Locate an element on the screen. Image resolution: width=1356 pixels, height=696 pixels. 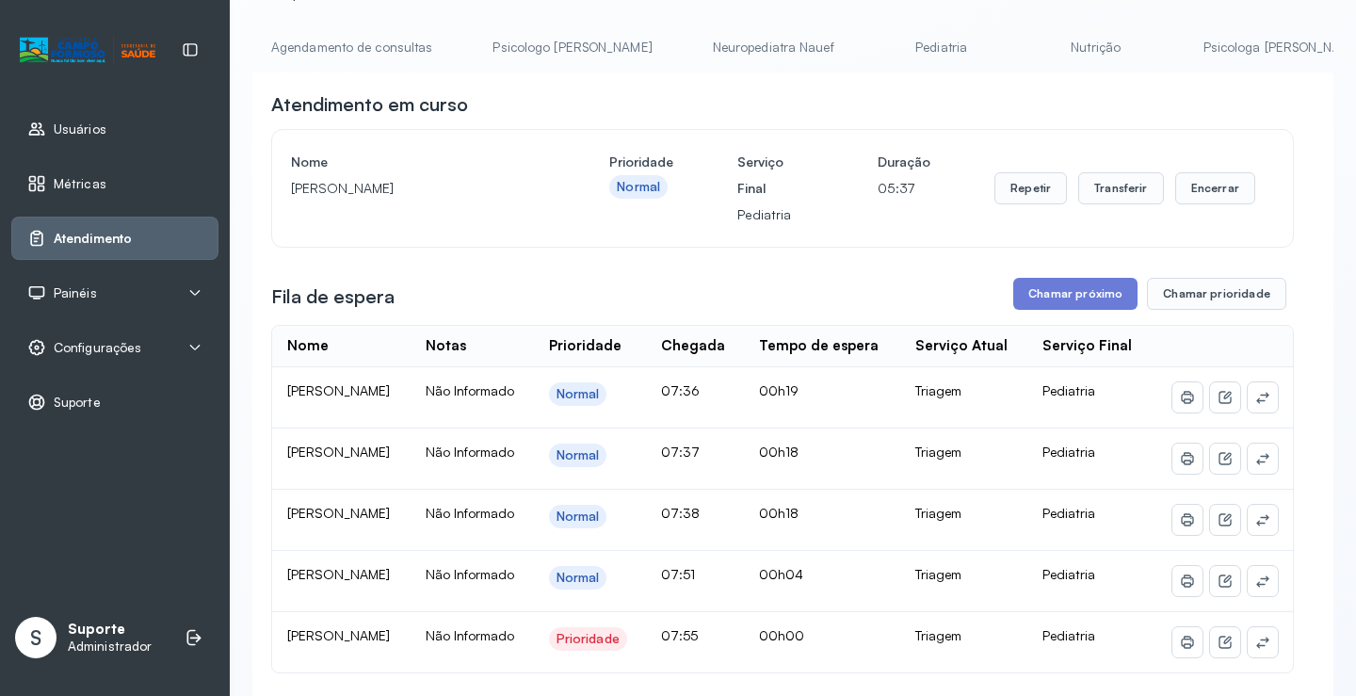
span: Métricas is located at coordinates (80, 184).